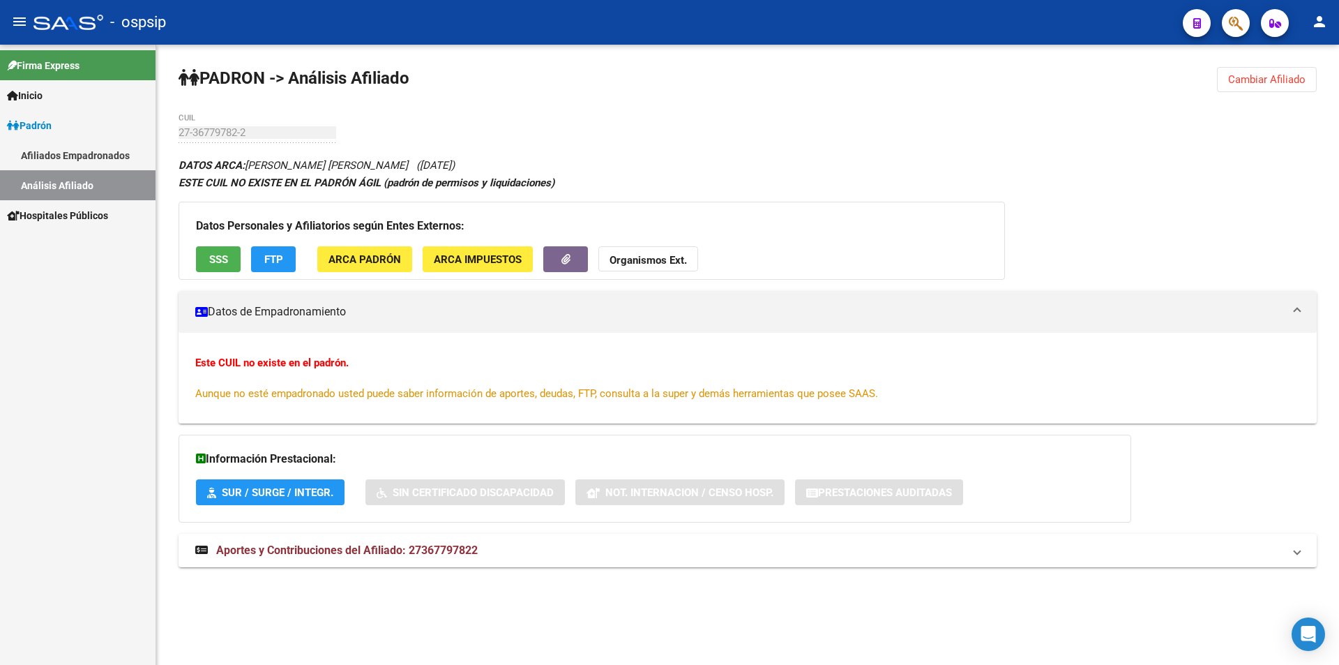  What do you see at coordinates (29, 126) in the screenshot?
I see `span: Padrón` at bounding box center [29, 126].